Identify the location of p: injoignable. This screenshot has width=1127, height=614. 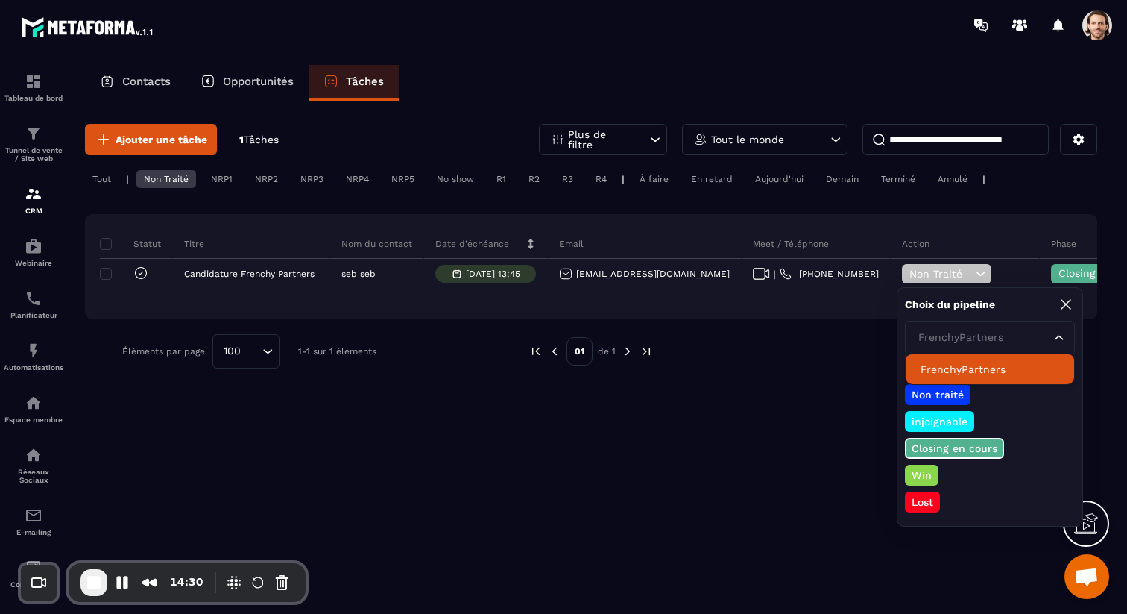
(939, 421).